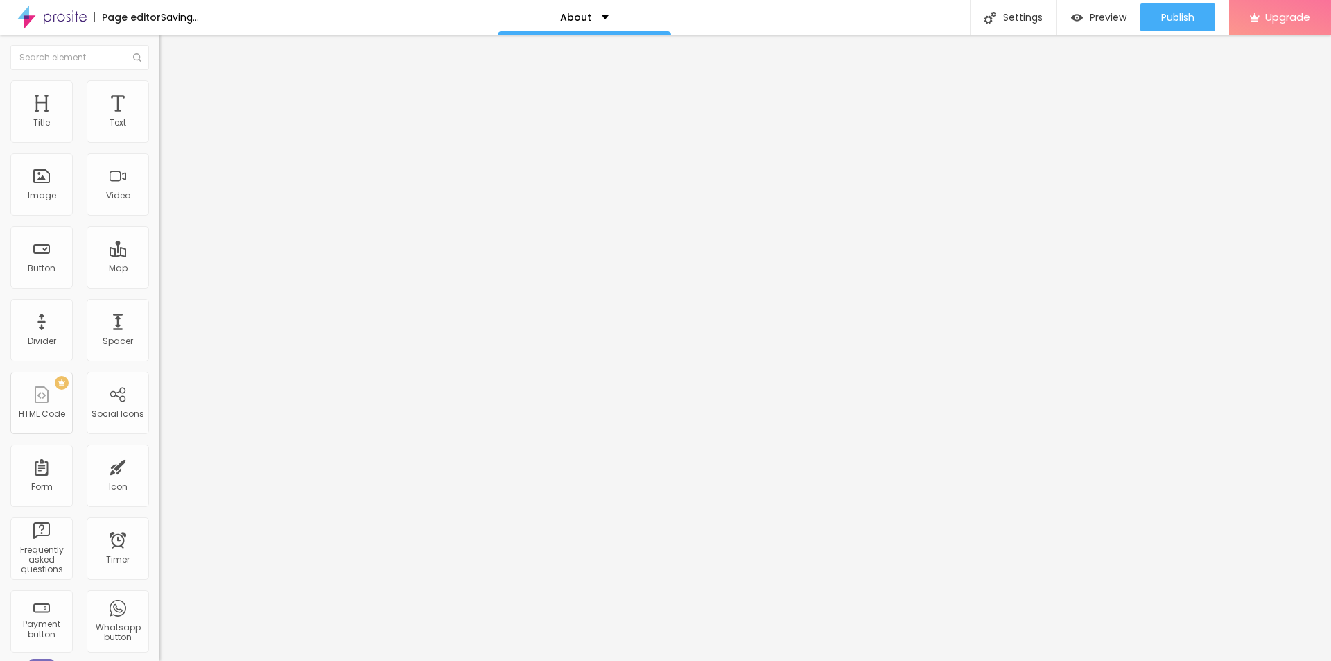 The image size is (1331, 661). I want to click on div: Saving..., so click(180, 17).